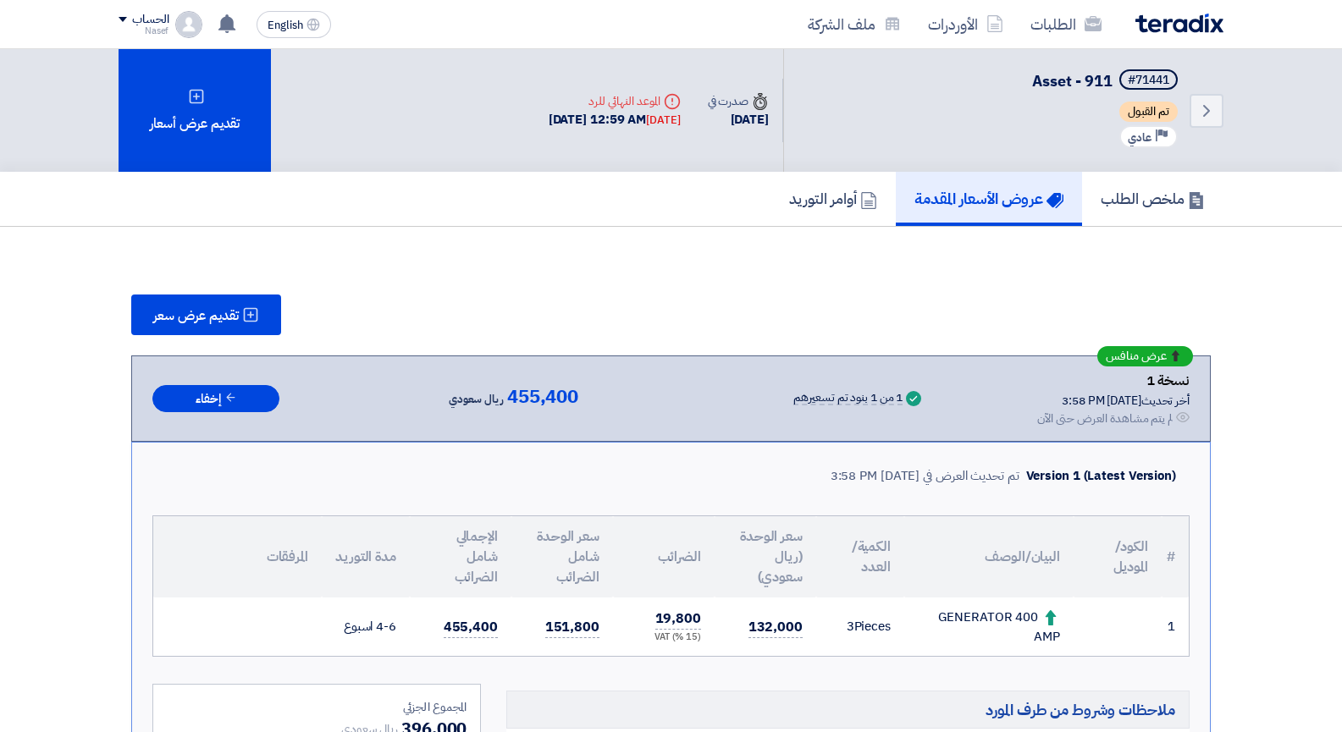 This screenshot has width=1342, height=732. I want to click on span: 132,000, so click(776, 627).